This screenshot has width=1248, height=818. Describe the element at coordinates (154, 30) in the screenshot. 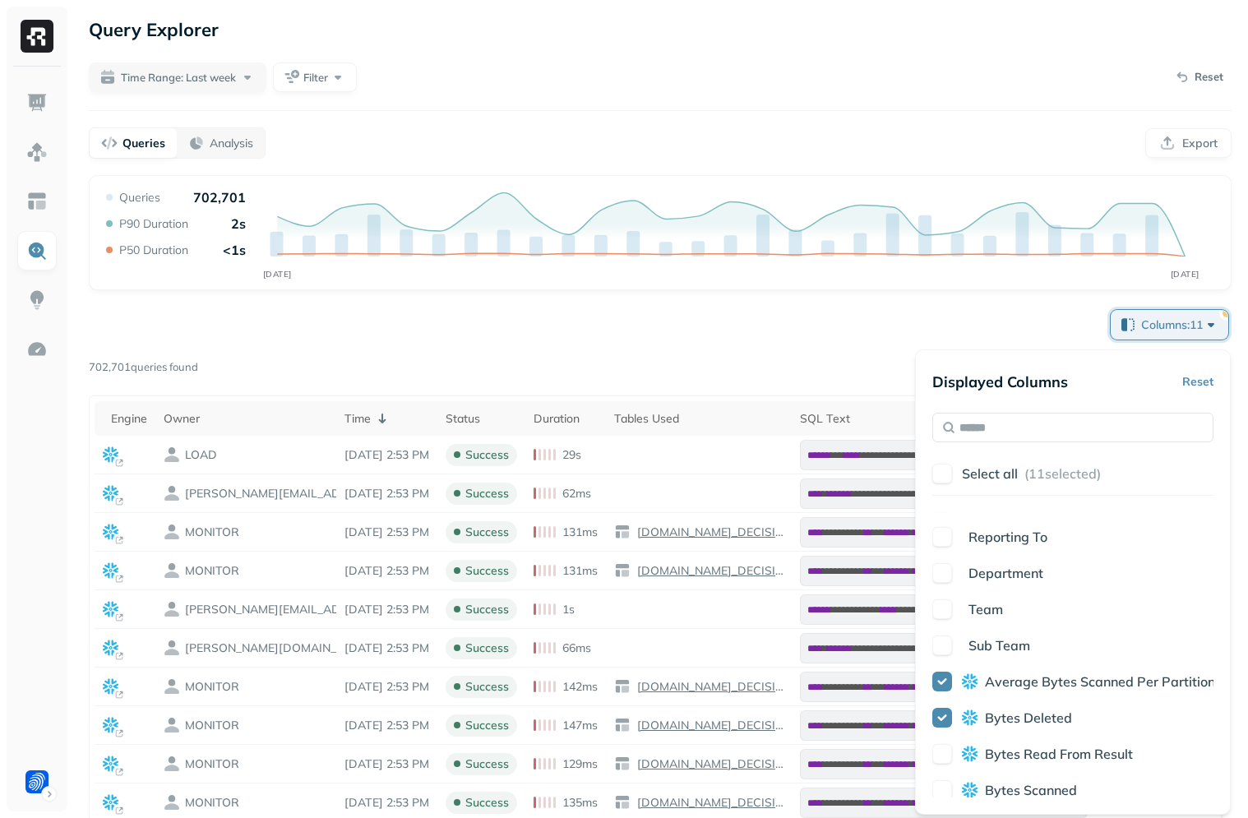

I see `p: Query Explorer` at that location.